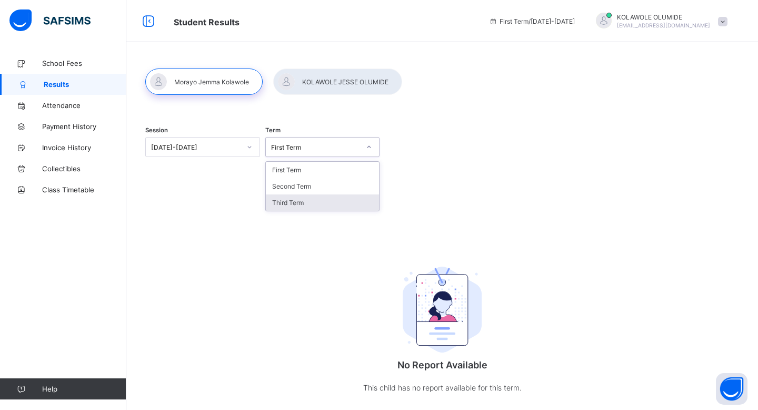 The width and height of the screenshot is (758, 410). Describe the element at coordinates (659, 21) in the screenshot. I see `div: KOLAWOLEOLUMIDE` at that location.